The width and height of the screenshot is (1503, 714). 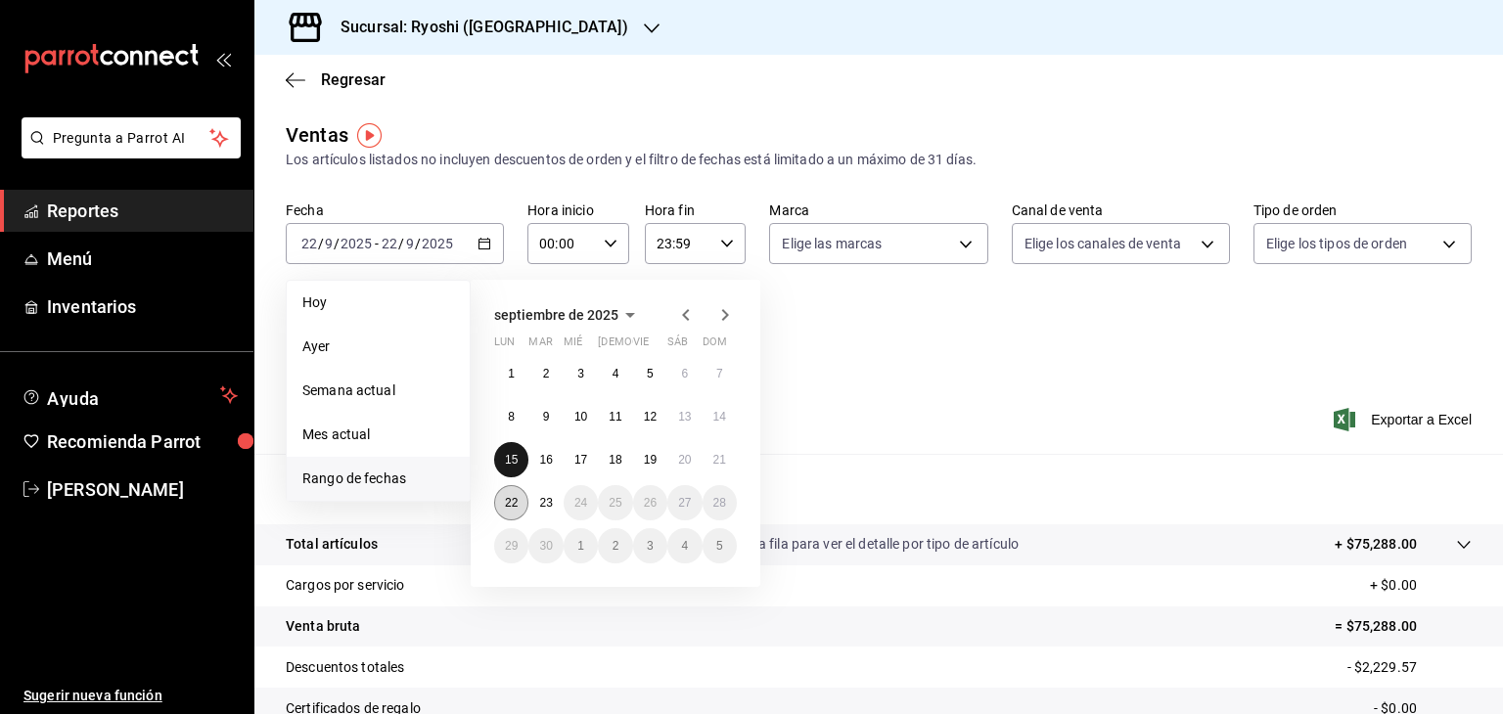 What do you see at coordinates (684, 460) in the screenshot?
I see `abbr: 20 de septiembre de 2025` at bounding box center [684, 460].